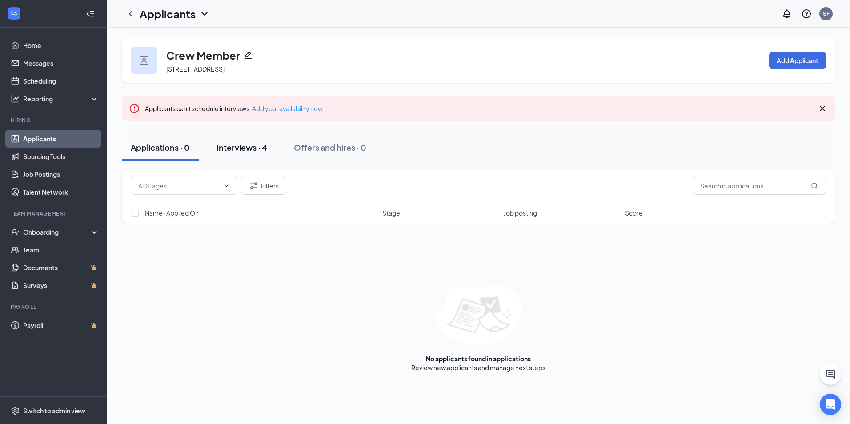  Describe the element at coordinates (264, 186) in the screenshot. I see `button: Filter Filters` at that location.